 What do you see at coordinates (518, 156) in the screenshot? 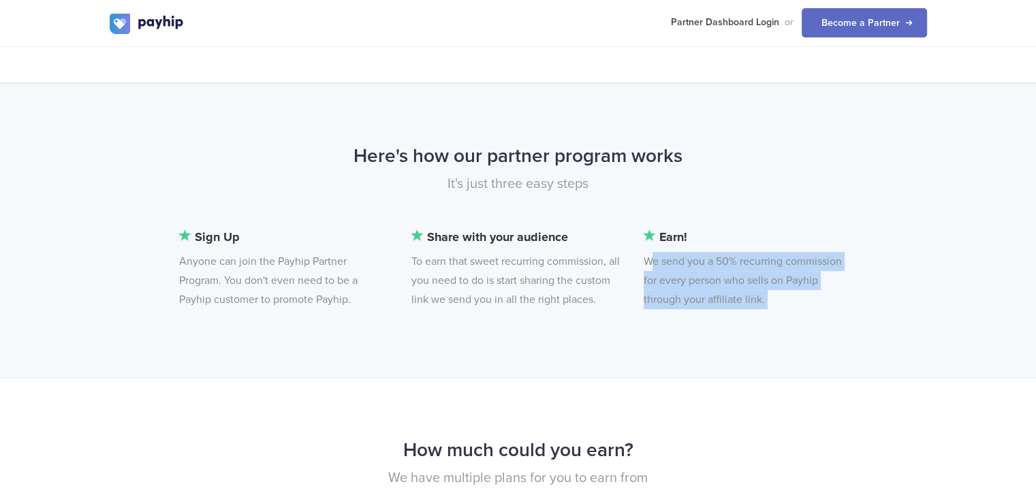
I see `h2: Here's how our partner program works` at bounding box center [518, 156].